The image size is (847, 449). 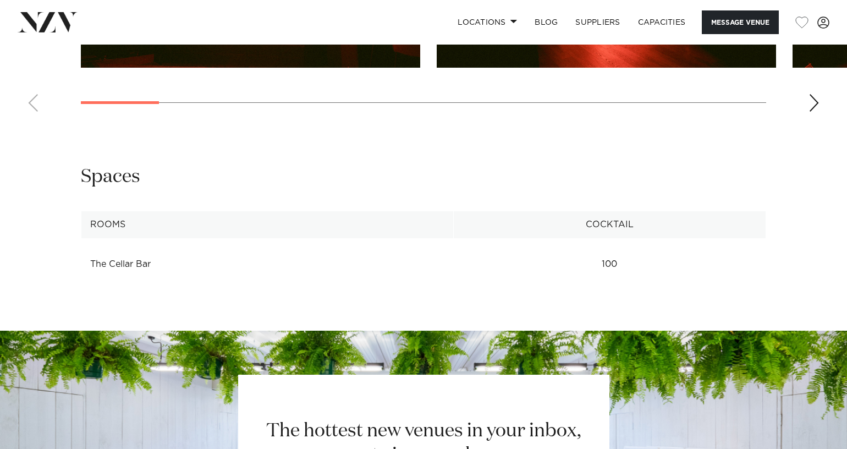 What do you see at coordinates (609, 224) in the screenshot?
I see `th: Cocktail` at bounding box center [609, 224].